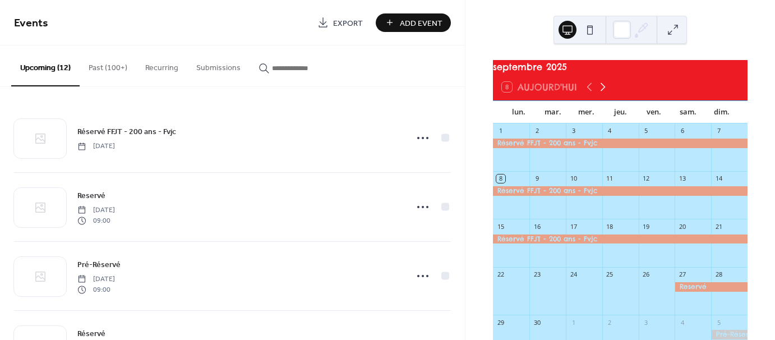 Image resolution: width=775 pixels, height=340 pixels. What do you see at coordinates (413, 22) in the screenshot?
I see `button: Add Event` at bounding box center [413, 22].